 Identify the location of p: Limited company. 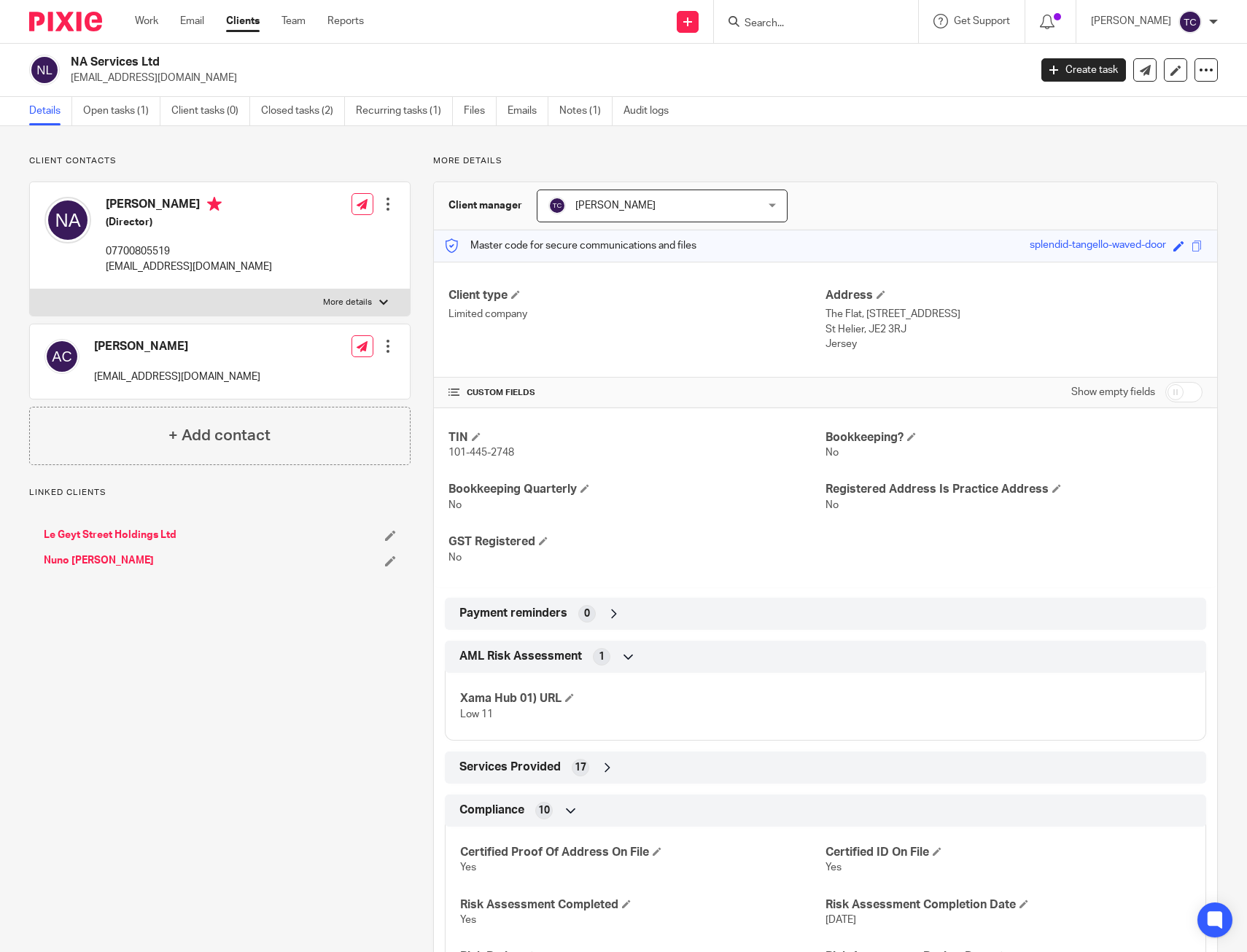
(637, 314).